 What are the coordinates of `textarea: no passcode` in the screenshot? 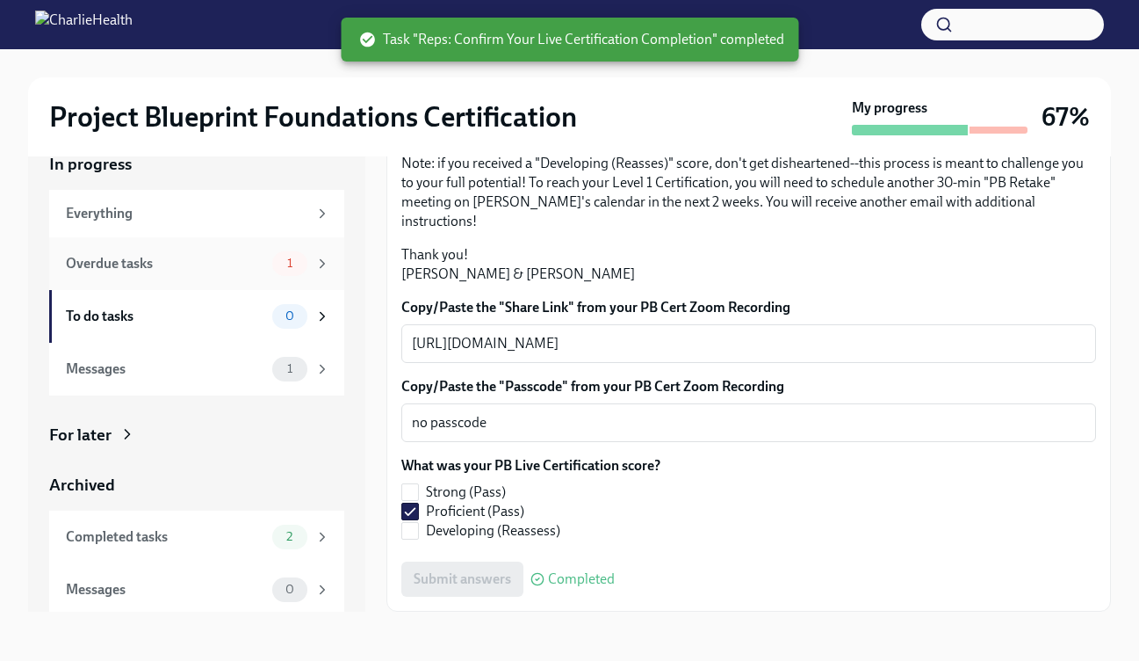 It's located at (748, 423).